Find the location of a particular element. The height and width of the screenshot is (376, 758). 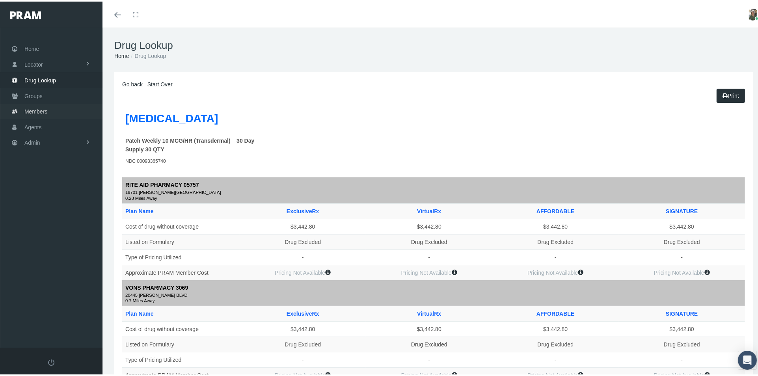

span: Home is located at coordinates (32, 47).